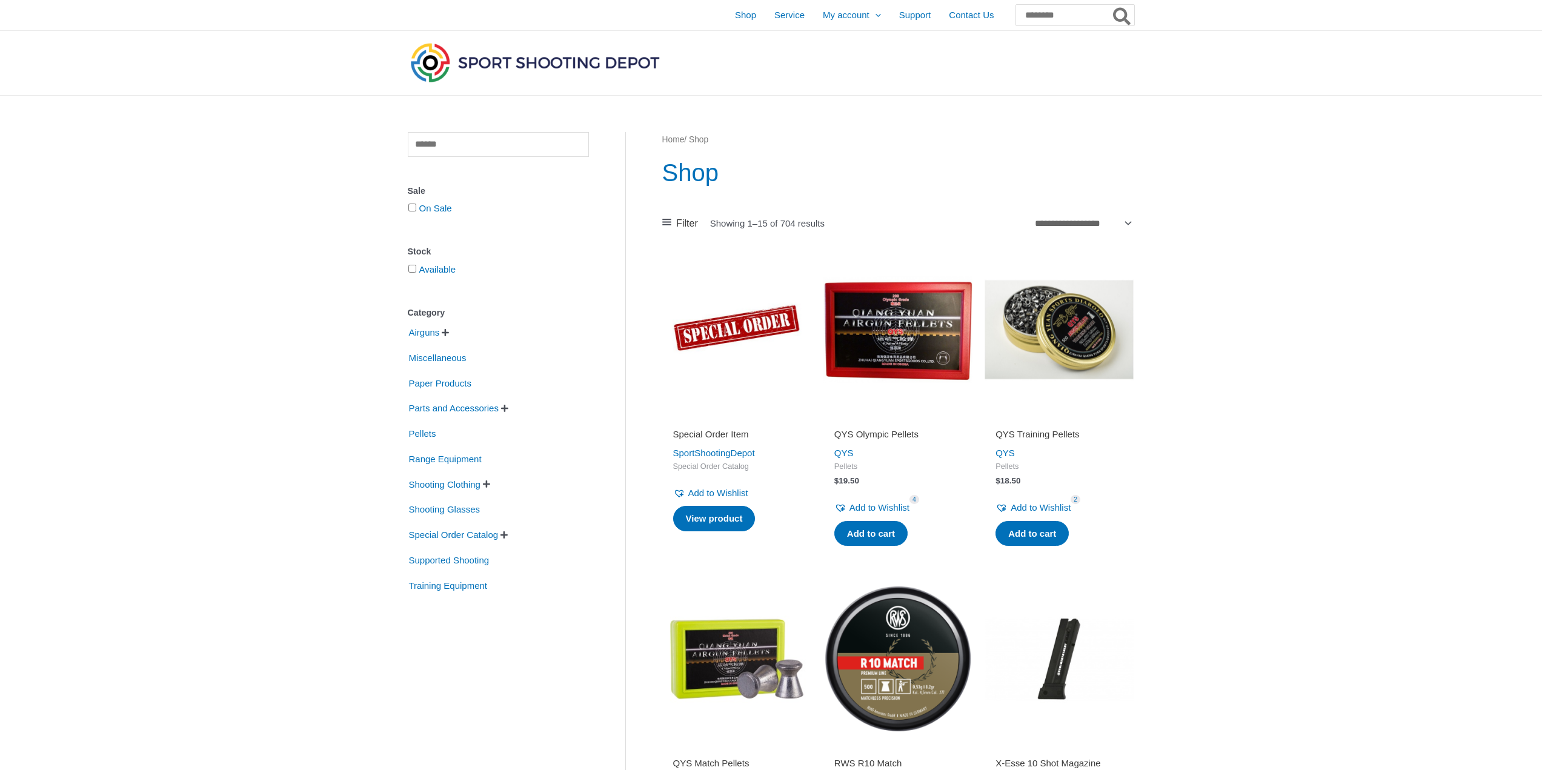  Describe the element at coordinates (445, 459) in the screenshot. I see `span: Range Equipment` at that location.